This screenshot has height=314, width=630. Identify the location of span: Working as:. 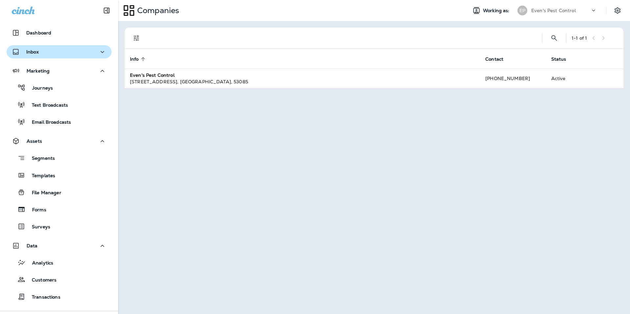
(497, 11).